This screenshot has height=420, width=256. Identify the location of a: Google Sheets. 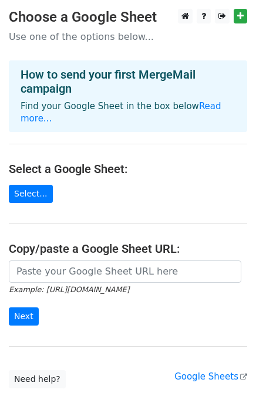
(210, 376).